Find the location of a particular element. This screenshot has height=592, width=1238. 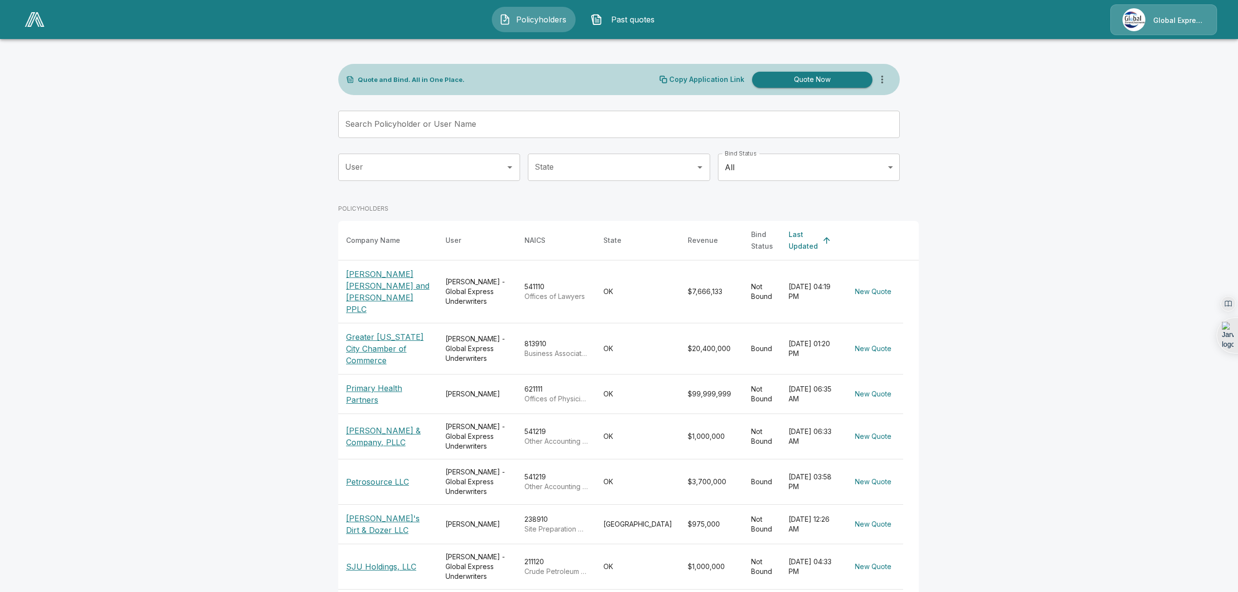

p: Copy Application Link is located at coordinates (707, 79).